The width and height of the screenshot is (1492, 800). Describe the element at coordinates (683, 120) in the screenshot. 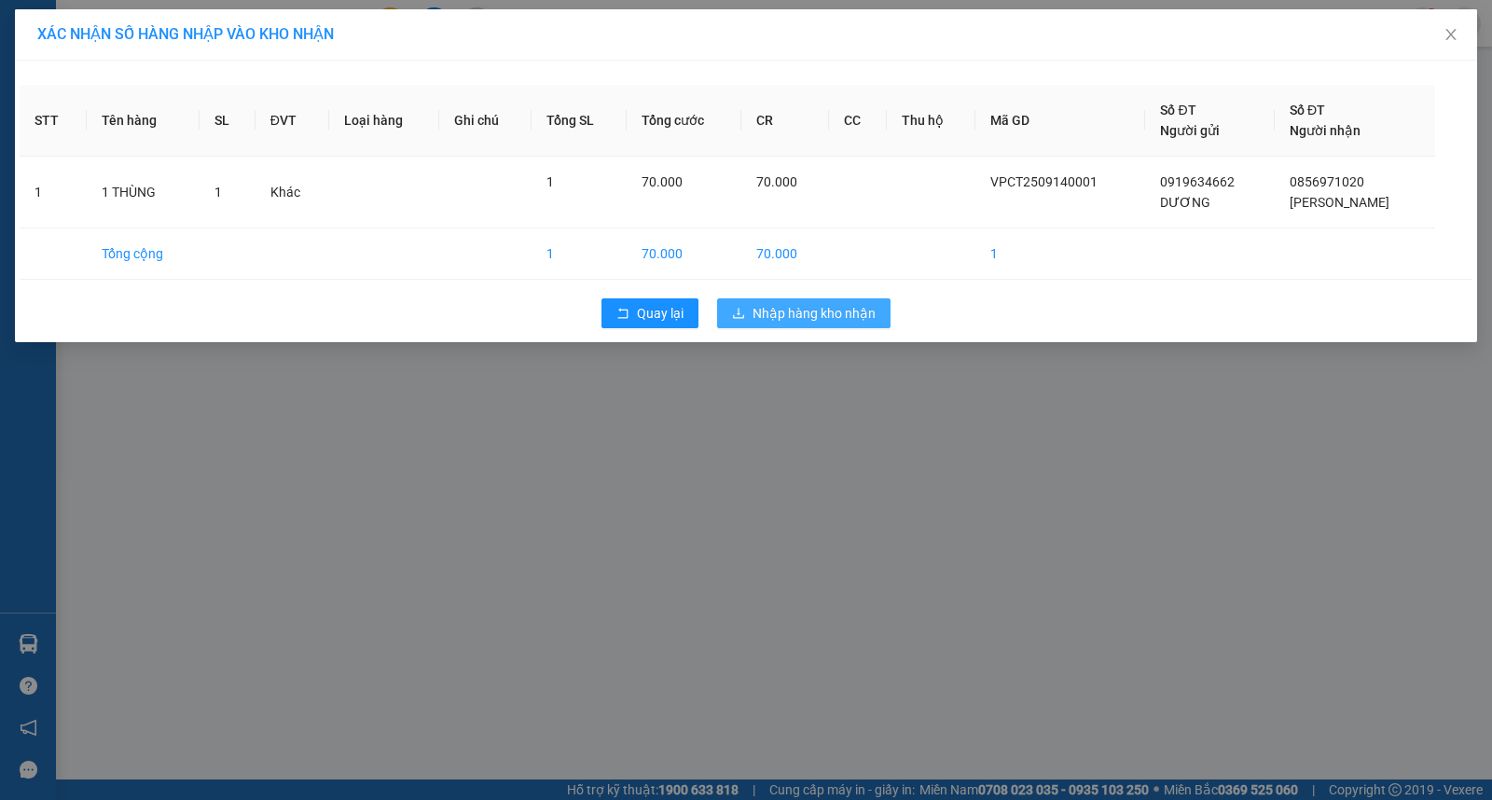

I see `th: Tổng cước` at that location.